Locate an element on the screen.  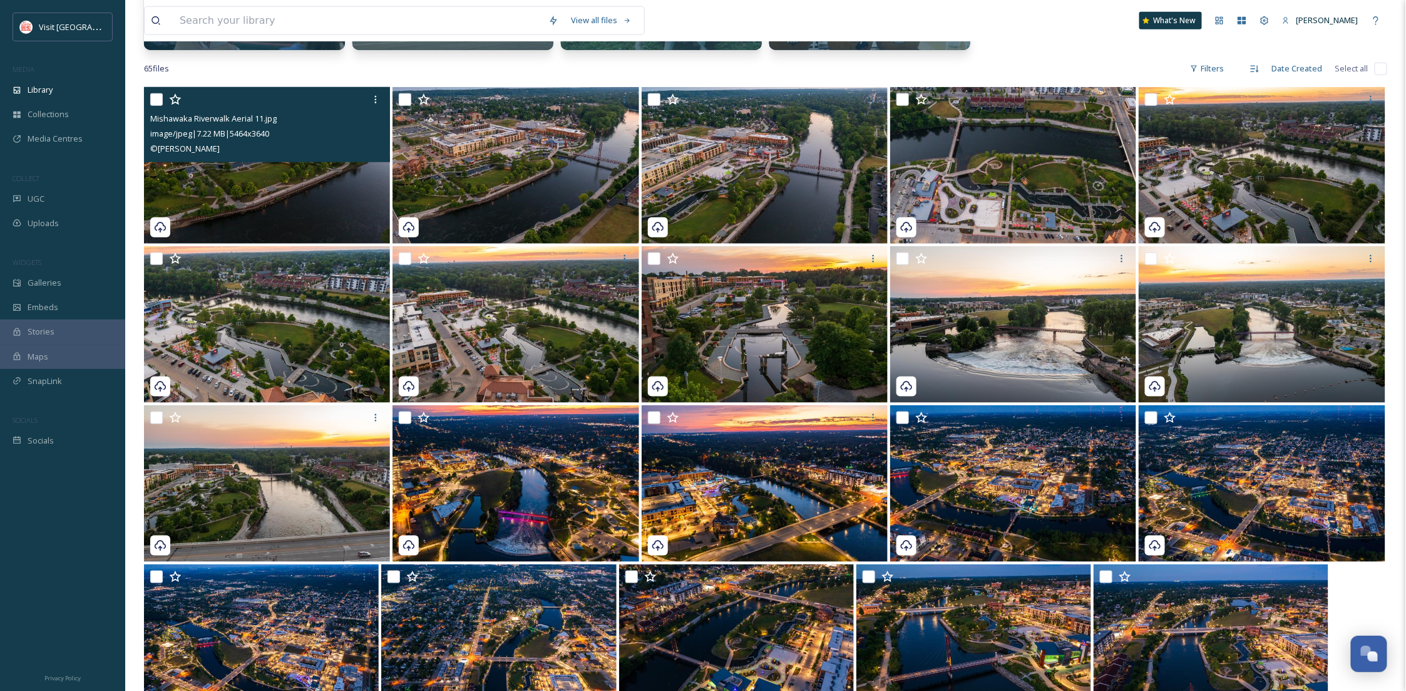
span: Maps is located at coordinates (38, 356).